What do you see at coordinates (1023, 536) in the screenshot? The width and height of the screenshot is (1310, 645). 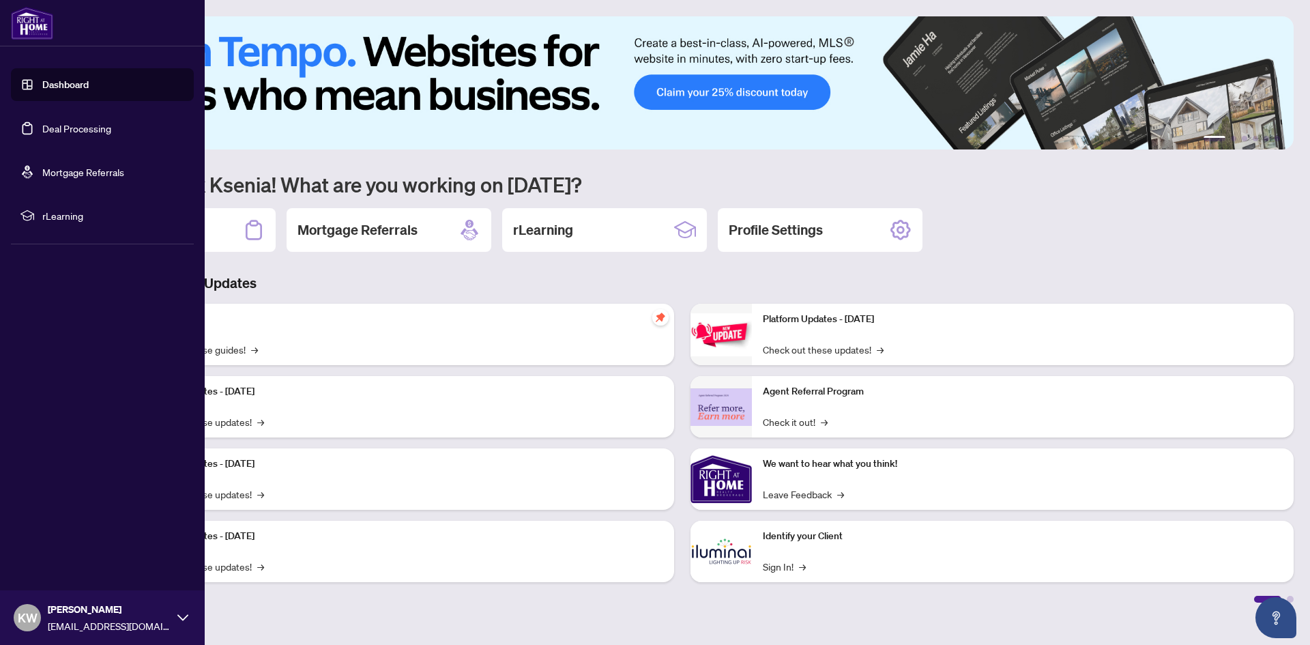 I see `p: Identify your Client` at bounding box center [1023, 536].